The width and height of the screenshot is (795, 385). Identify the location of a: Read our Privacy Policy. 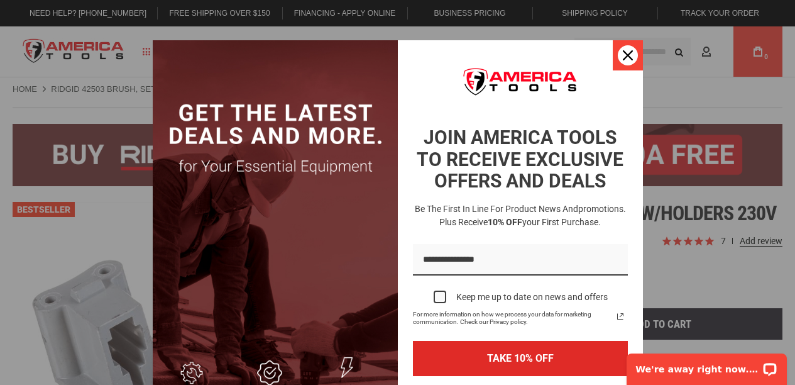
(620, 316).